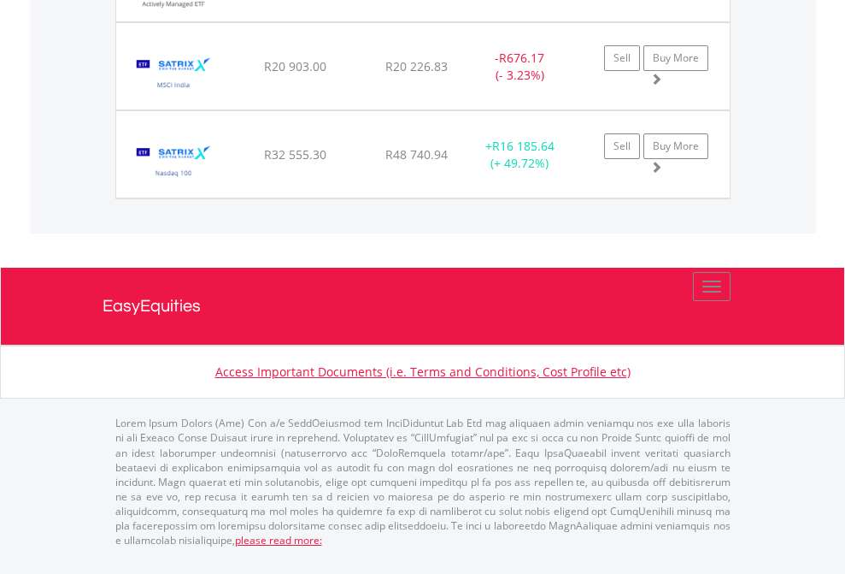 The height and width of the screenshot is (574, 845). Describe the element at coordinates (521, 57) in the screenshot. I see `span: R676.17` at that location.